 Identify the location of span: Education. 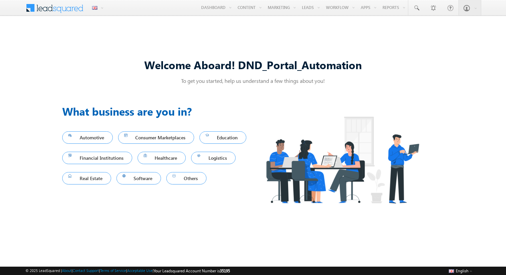
(223, 137).